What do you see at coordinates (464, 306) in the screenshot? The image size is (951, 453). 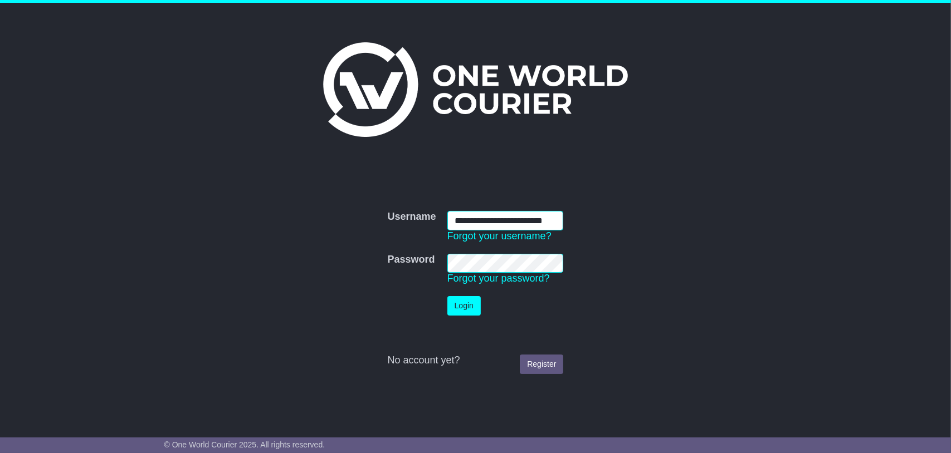 I see `button: Login` at bounding box center [464, 306].